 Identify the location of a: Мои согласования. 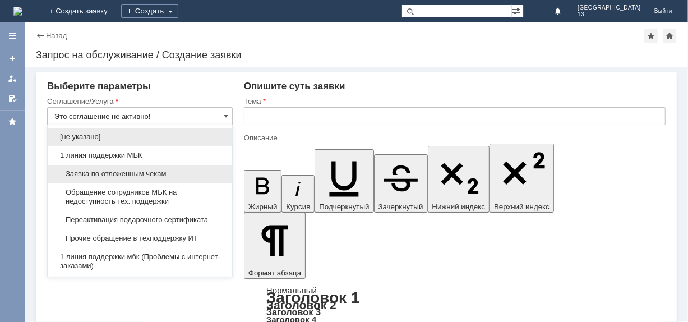
(12, 99).